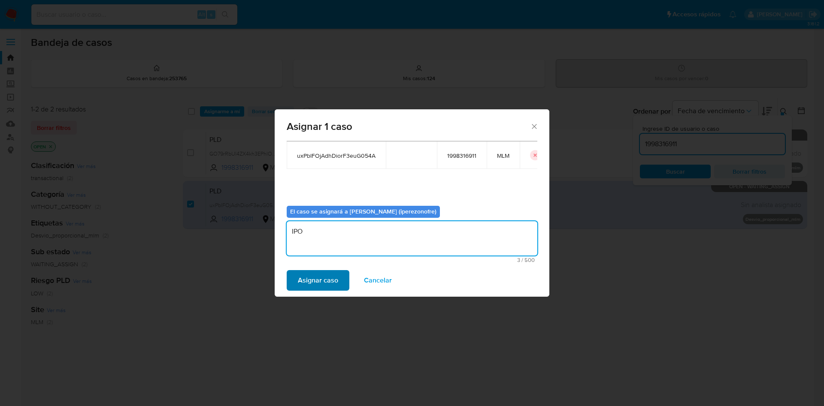  I want to click on button: Asignar caso, so click(318, 281).